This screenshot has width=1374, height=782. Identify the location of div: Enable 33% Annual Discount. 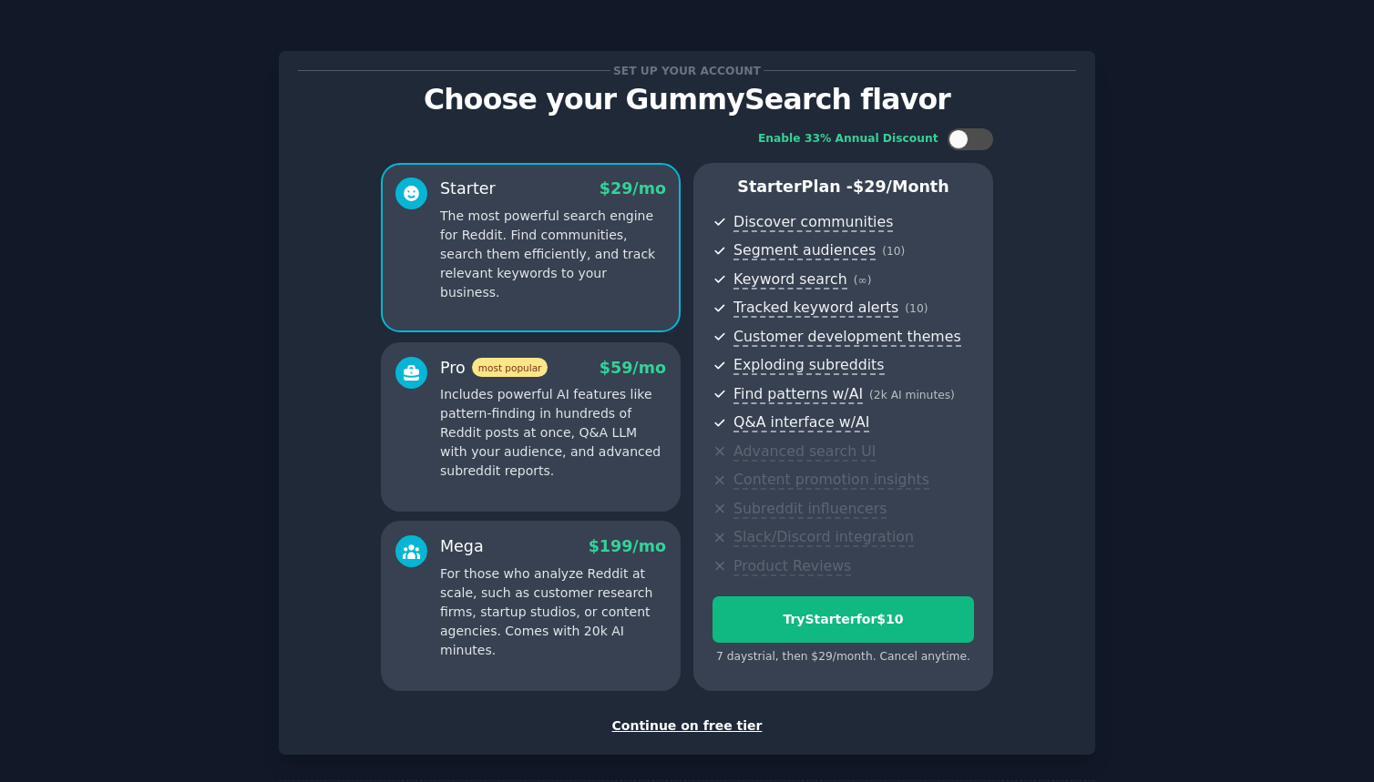
(848, 139).